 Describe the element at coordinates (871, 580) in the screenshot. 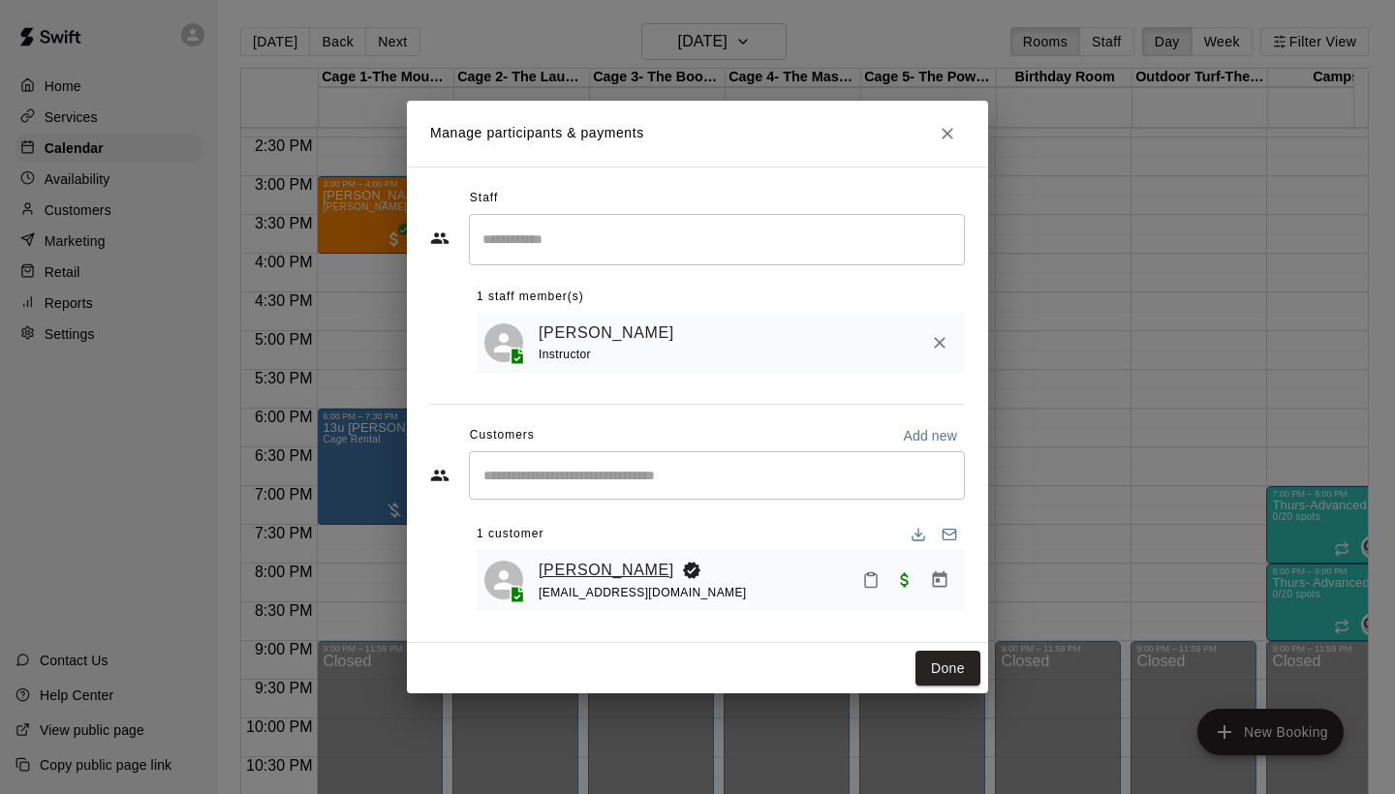

I see `button: Mark attendance` at that location.